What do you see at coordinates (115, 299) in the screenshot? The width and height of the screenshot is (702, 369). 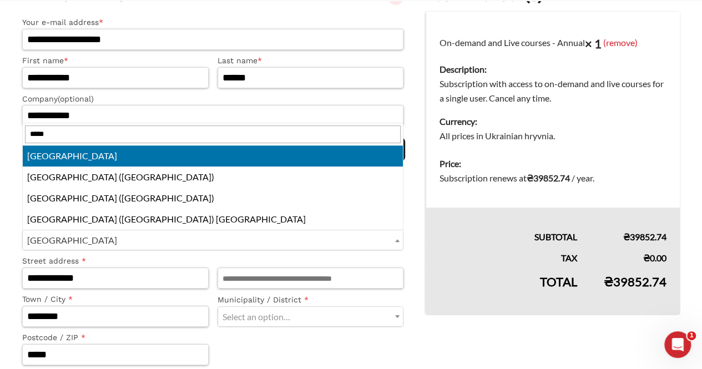 I see `label: Town / City` at bounding box center [115, 299].